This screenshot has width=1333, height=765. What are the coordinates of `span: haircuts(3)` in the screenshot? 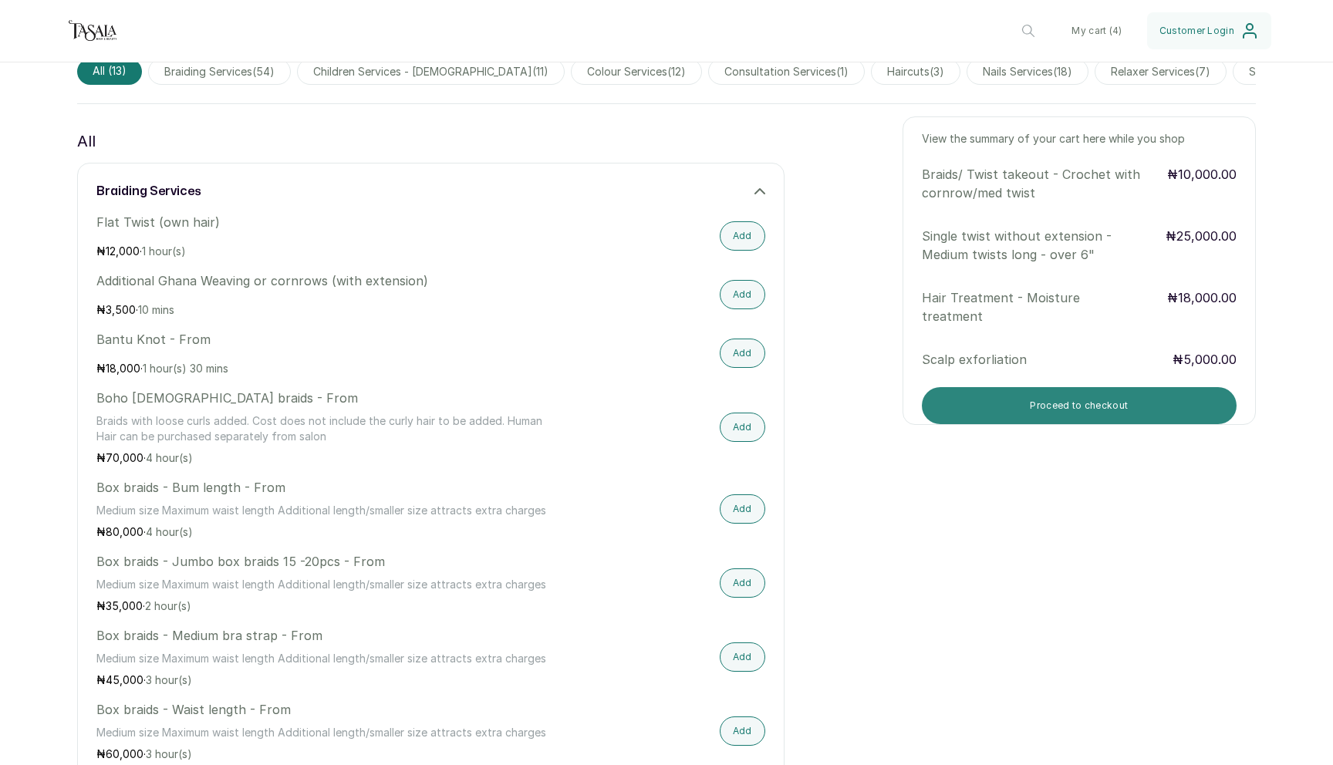 It's located at (916, 72).